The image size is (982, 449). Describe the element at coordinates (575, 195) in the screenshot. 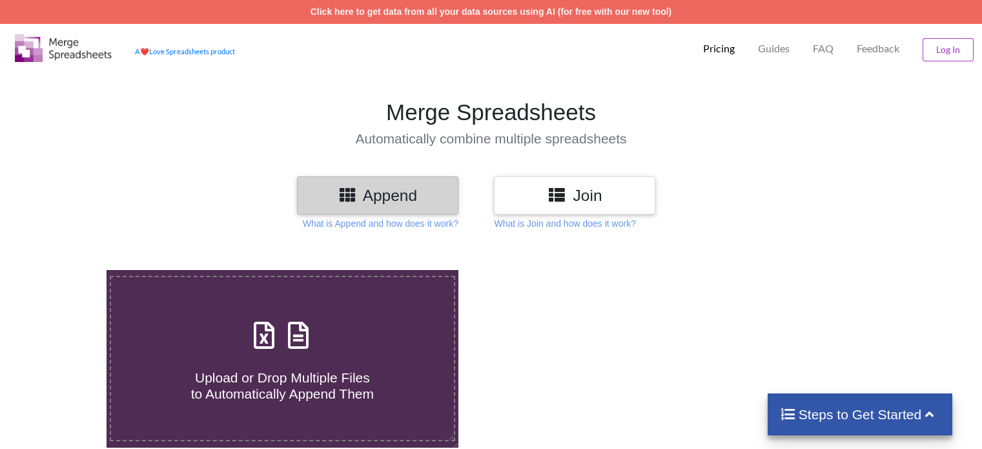

I see `h3: Join` at that location.